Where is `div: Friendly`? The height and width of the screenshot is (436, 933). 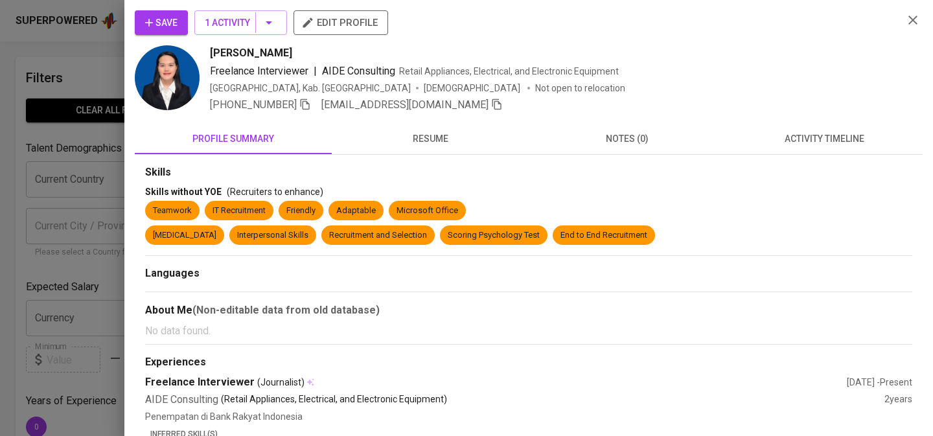
div: Friendly is located at coordinates (301, 211).